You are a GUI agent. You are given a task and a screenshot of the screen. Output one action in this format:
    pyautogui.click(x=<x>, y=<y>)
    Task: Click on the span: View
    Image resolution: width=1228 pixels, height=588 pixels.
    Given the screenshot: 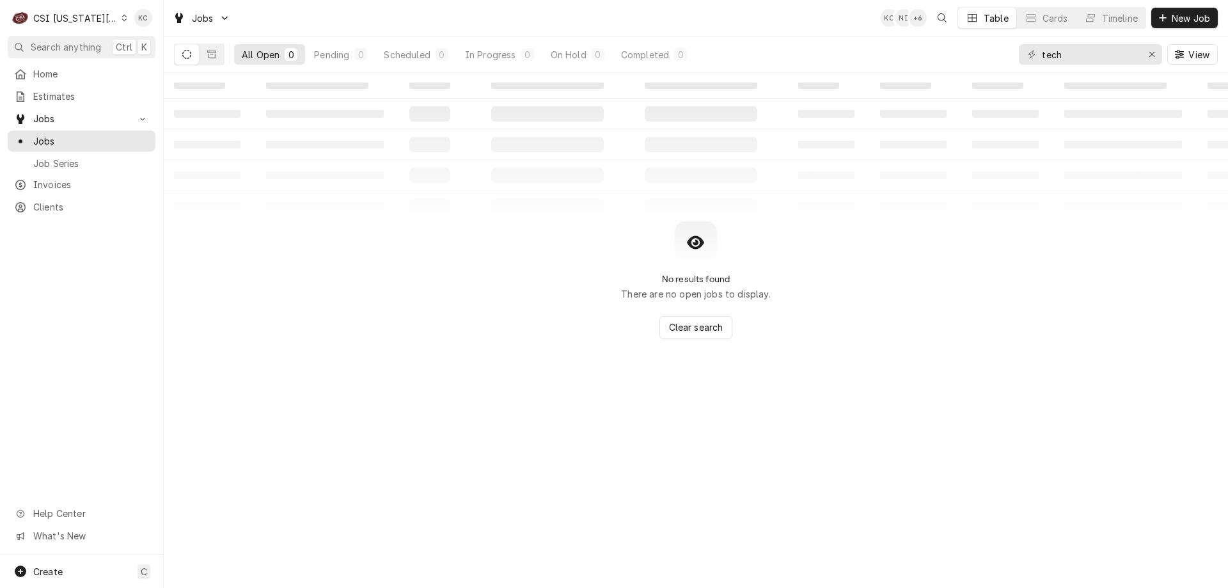 What is the action you would take?
    pyautogui.click(x=1199, y=54)
    